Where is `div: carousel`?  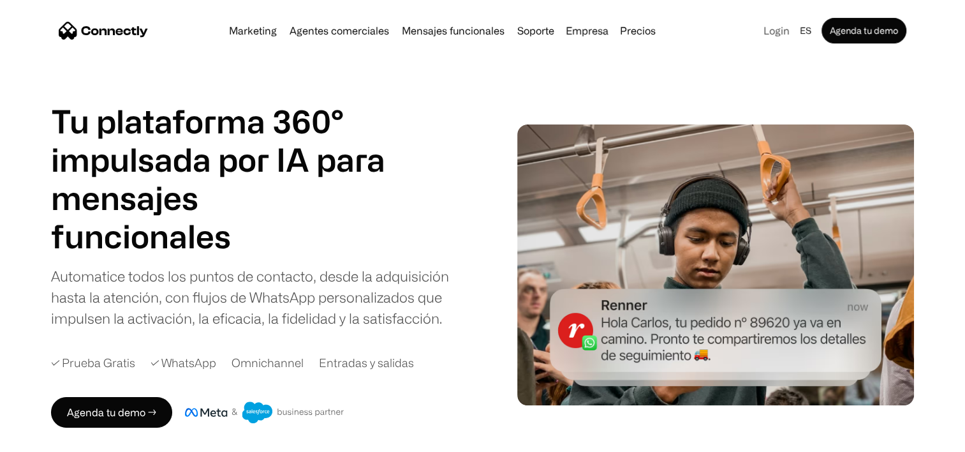
div: carousel is located at coordinates (198, 217).